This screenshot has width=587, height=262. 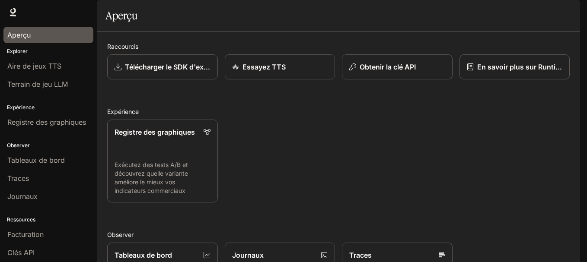 I want to click on font: En savoir plus sur Runtime, so click(x=521, y=67).